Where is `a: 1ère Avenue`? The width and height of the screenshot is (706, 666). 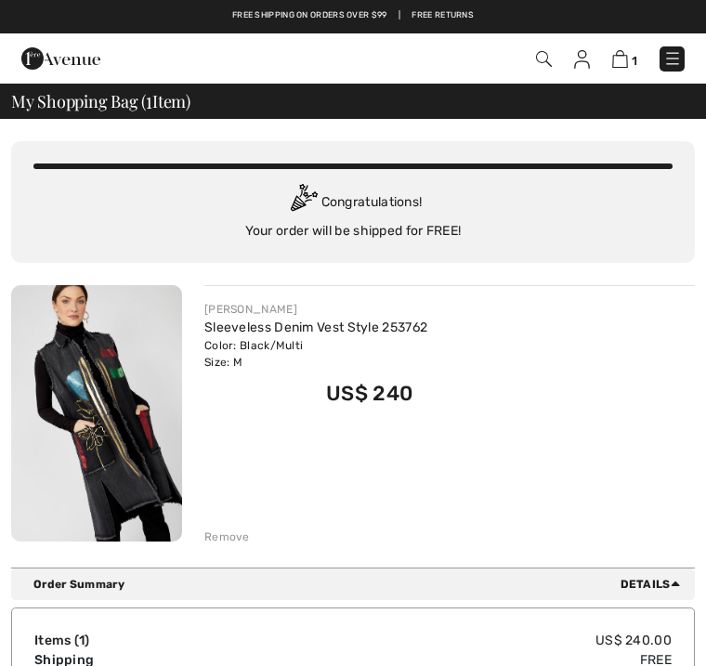
a: 1ère Avenue is located at coordinates (60, 58).